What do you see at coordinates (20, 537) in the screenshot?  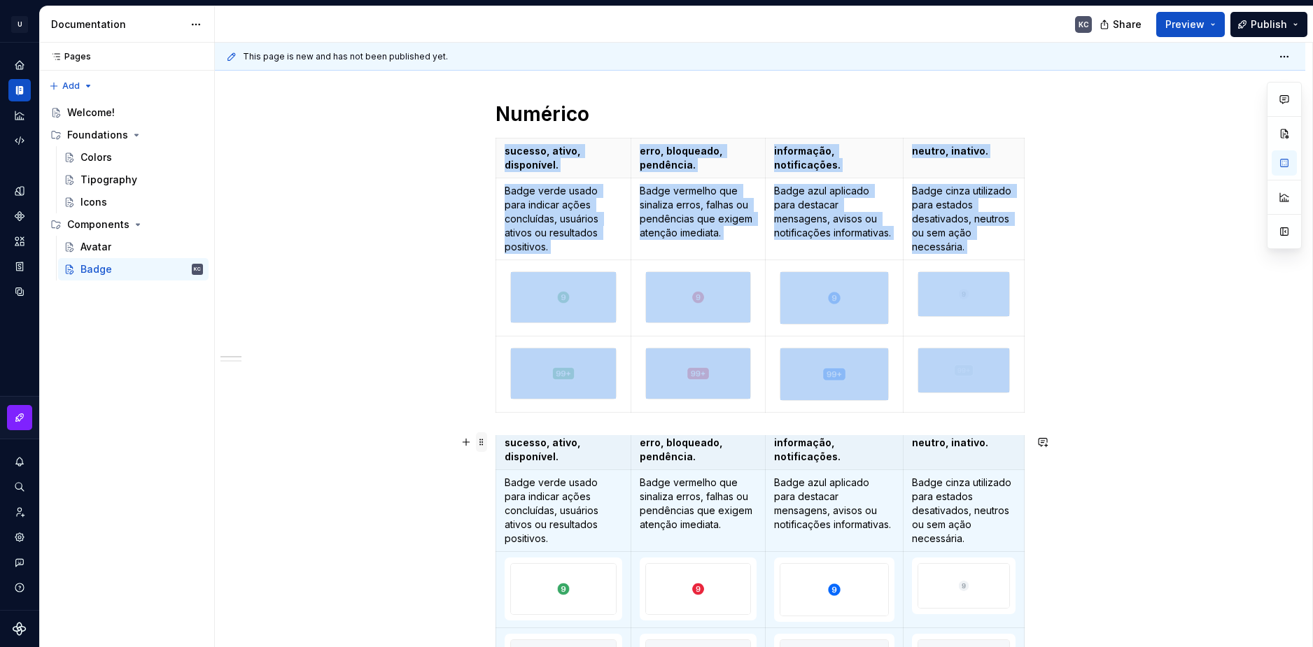 I see `div: Settings` at bounding box center [20, 537].